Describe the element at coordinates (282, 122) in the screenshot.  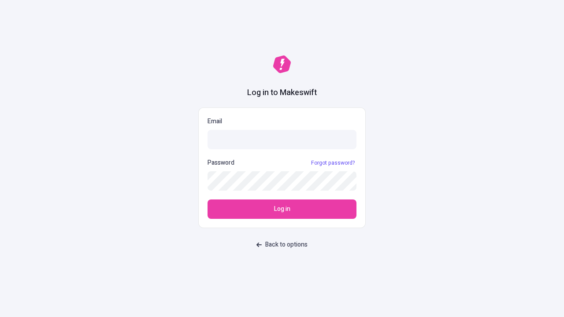
I see `p: Email` at that location.